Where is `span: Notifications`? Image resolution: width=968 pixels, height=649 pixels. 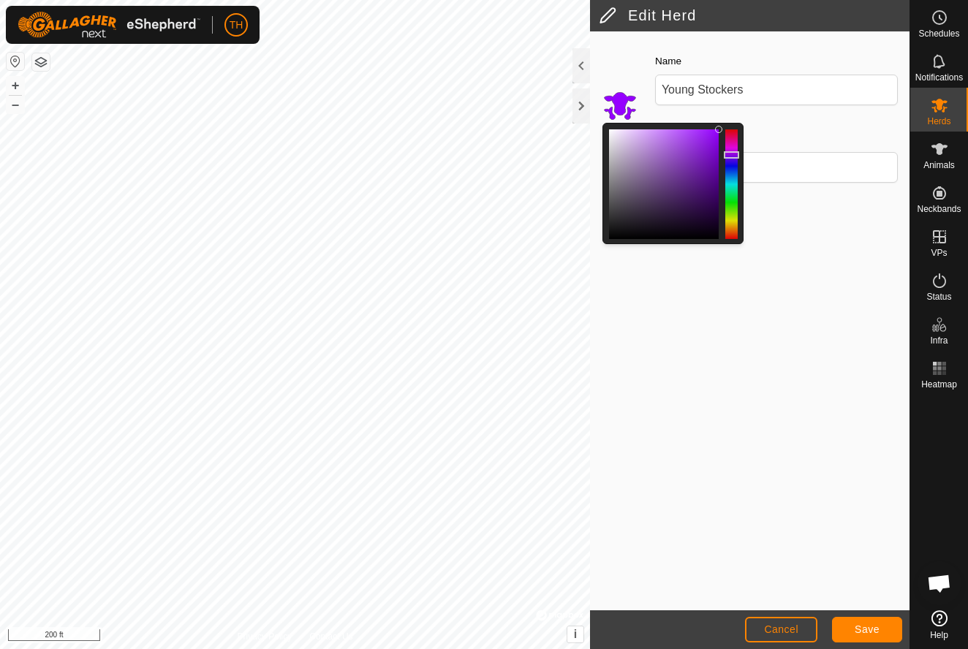 span: Notifications is located at coordinates (939, 78).